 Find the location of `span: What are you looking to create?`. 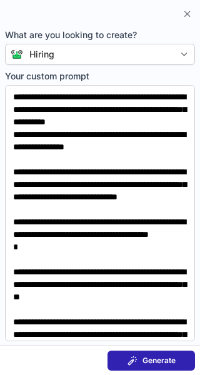

span: What are you looking to create? is located at coordinates (100, 35).